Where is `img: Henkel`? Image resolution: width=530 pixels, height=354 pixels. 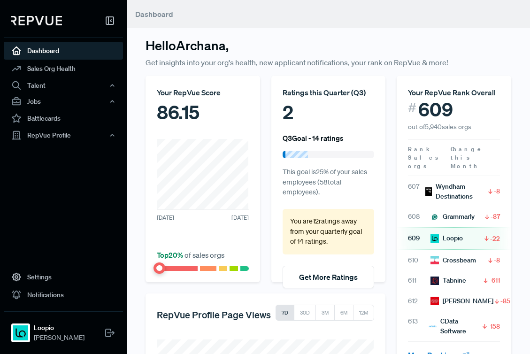 img: Henkel is located at coordinates (435, 301).